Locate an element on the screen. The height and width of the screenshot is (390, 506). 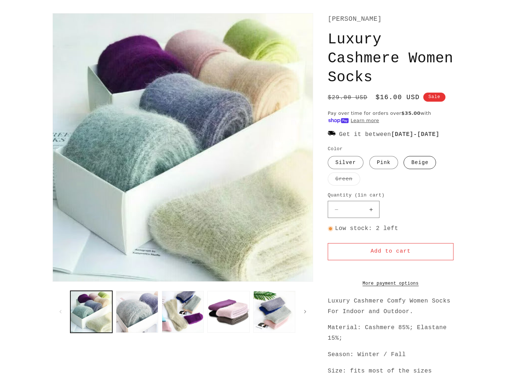
a: More payment options is located at coordinates (390, 283).